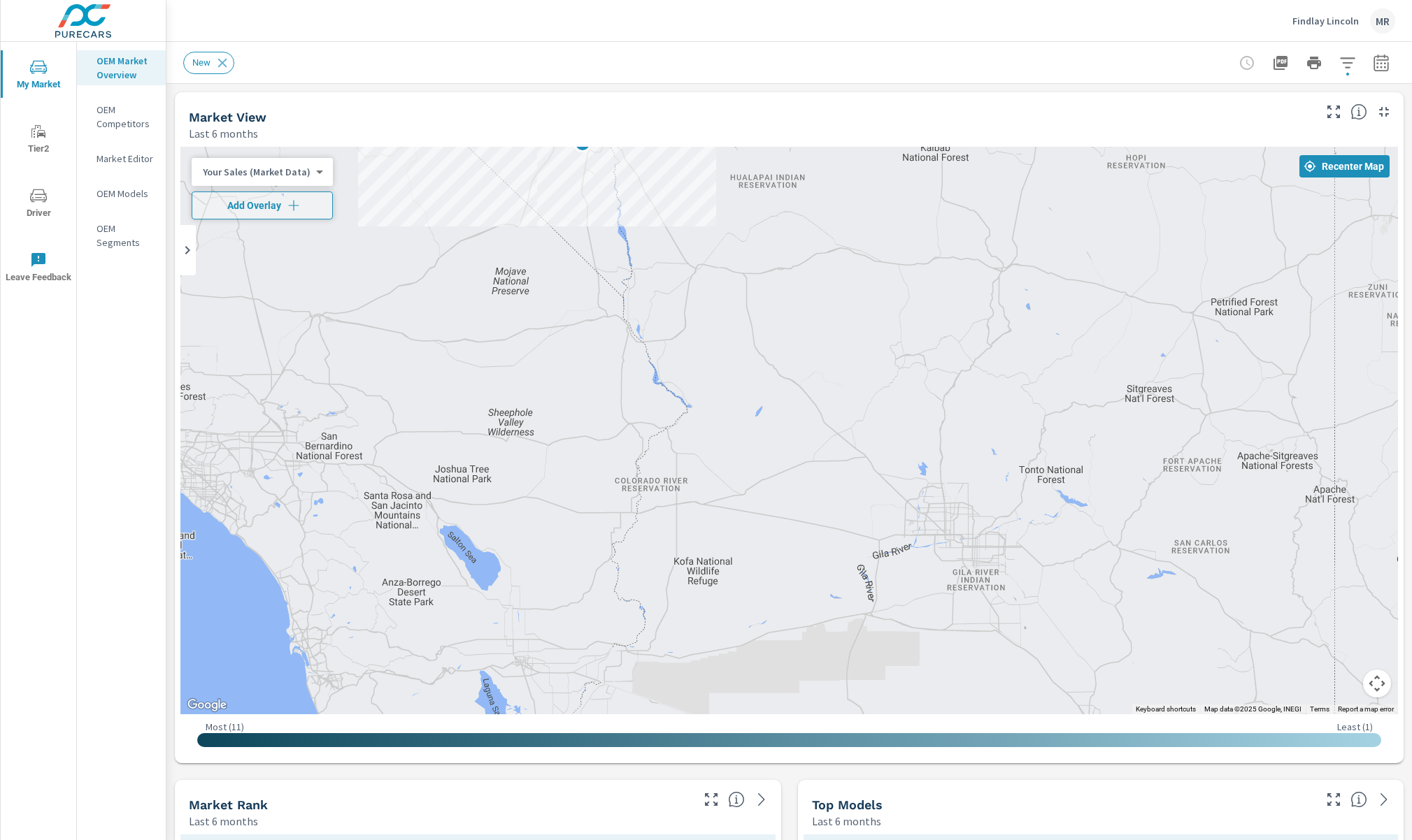  I want to click on p: OEM Models, so click(125, 193).